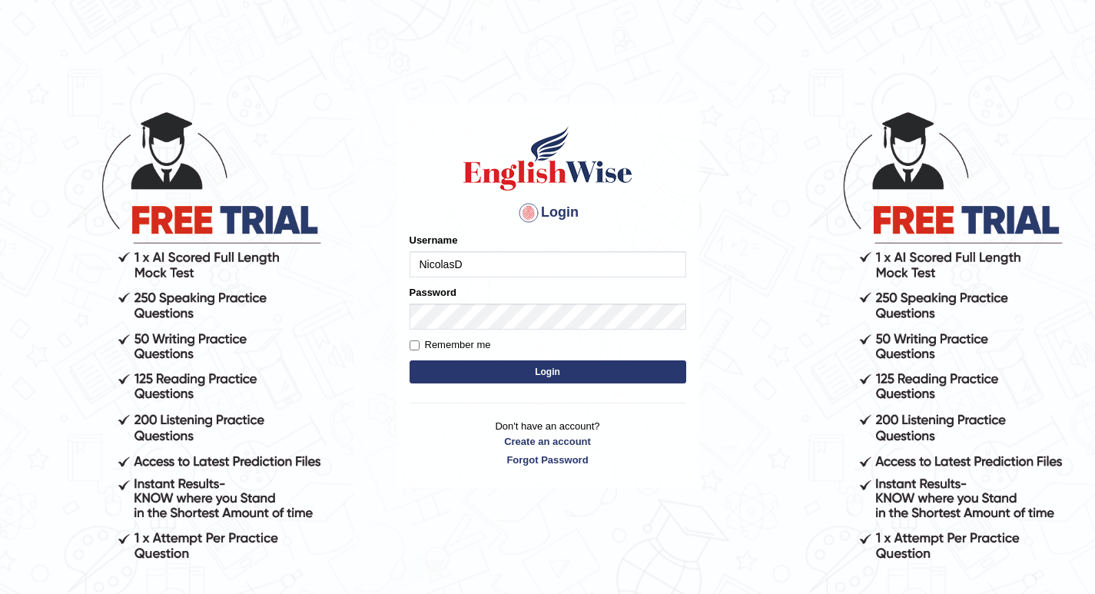 This screenshot has height=594, width=1095. Describe the element at coordinates (434, 240) in the screenshot. I see `label: Username` at that location.